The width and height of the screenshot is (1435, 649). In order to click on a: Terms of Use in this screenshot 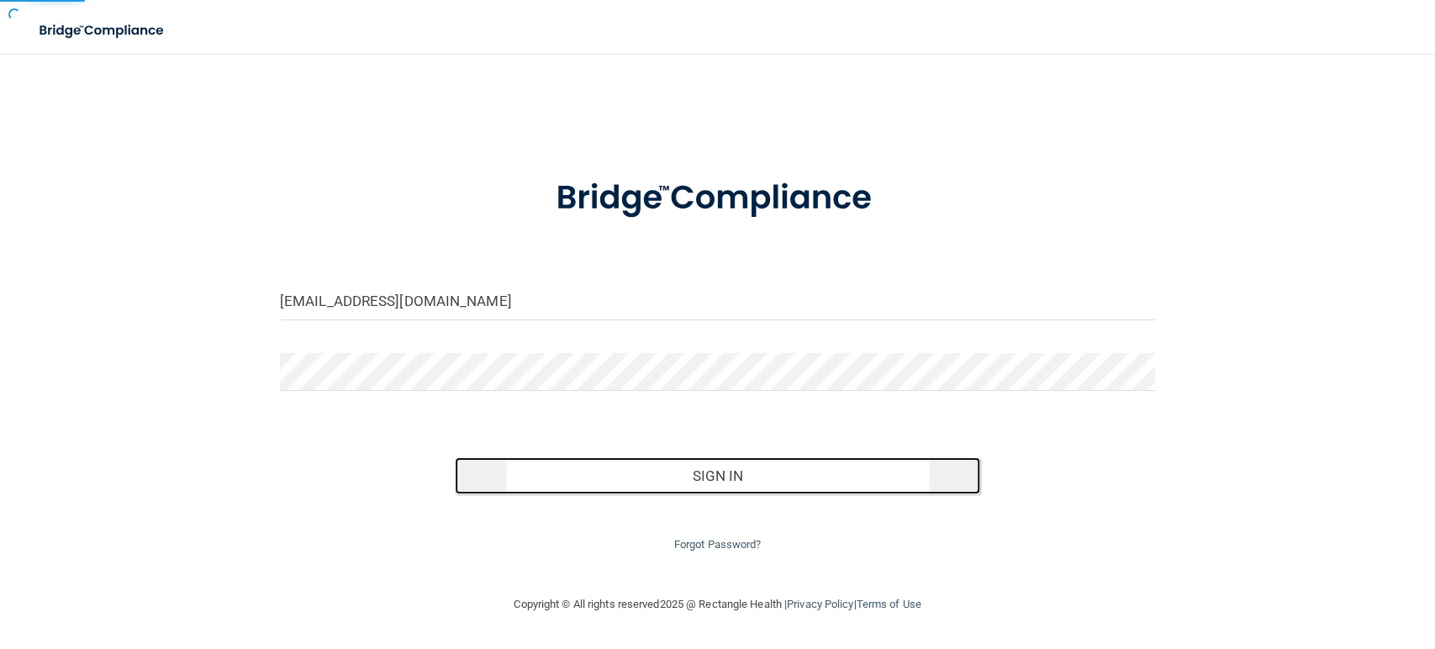, I will do `click(888, 604)`.